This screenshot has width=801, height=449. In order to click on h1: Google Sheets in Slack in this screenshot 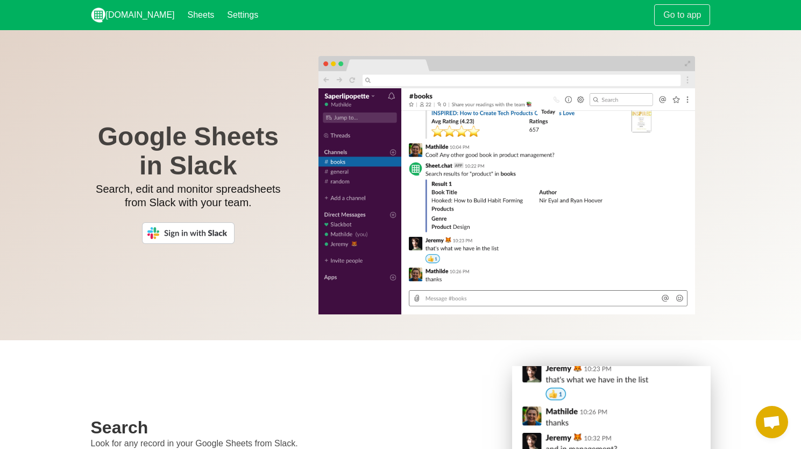, I will do `click(188, 151)`.